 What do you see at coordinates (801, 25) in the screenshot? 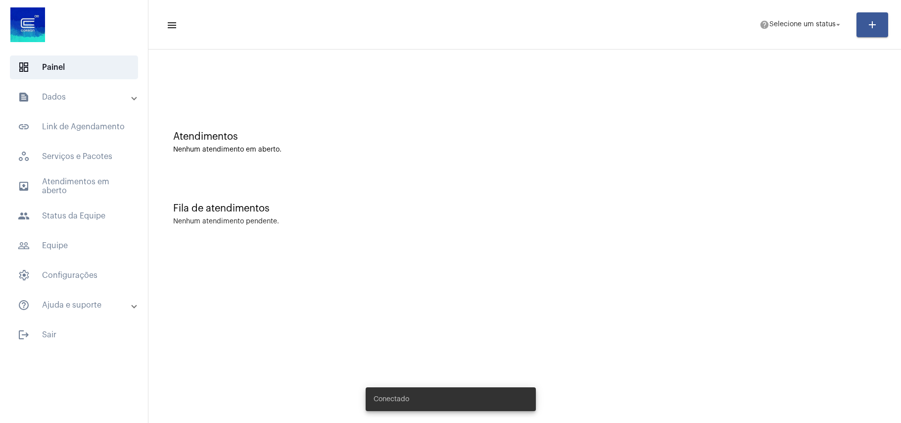
I see `button: Selecione um status` at bounding box center [801, 25].